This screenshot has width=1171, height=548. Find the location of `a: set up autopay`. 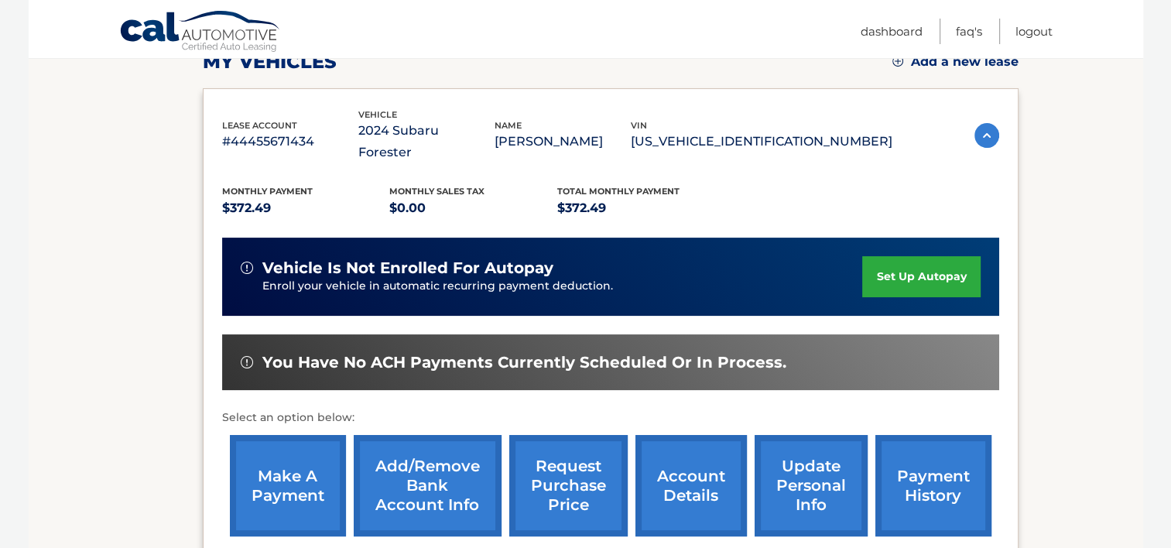

a: set up autopay is located at coordinates (921, 276).